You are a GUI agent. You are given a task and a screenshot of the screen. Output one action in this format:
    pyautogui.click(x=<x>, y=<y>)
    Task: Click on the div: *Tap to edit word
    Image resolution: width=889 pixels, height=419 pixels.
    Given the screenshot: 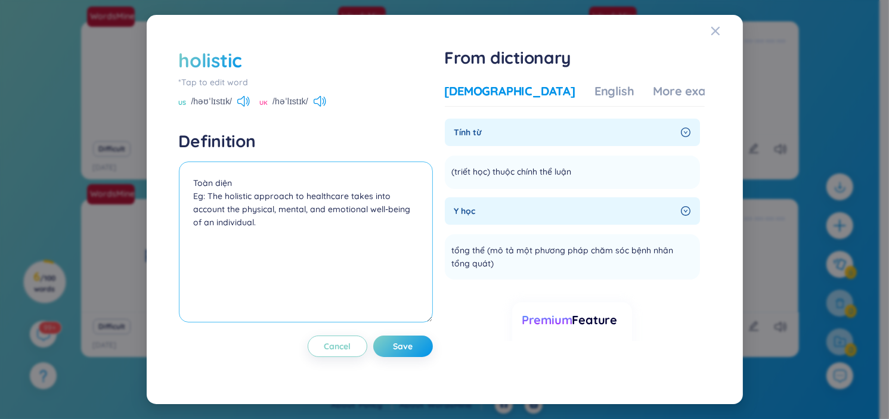 What is the action you would take?
    pyautogui.click(x=306, y=82)
    